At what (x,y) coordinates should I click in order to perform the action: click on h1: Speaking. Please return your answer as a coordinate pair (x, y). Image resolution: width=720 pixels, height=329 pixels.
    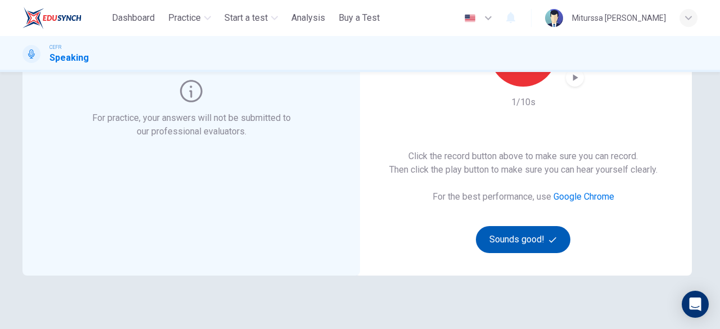
    Looking at the image, I should click on (69, 58).